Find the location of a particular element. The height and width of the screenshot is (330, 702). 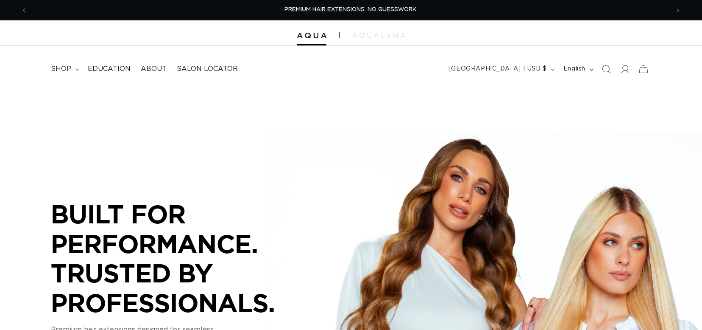

a: Education is located at coordinates (109, 69).